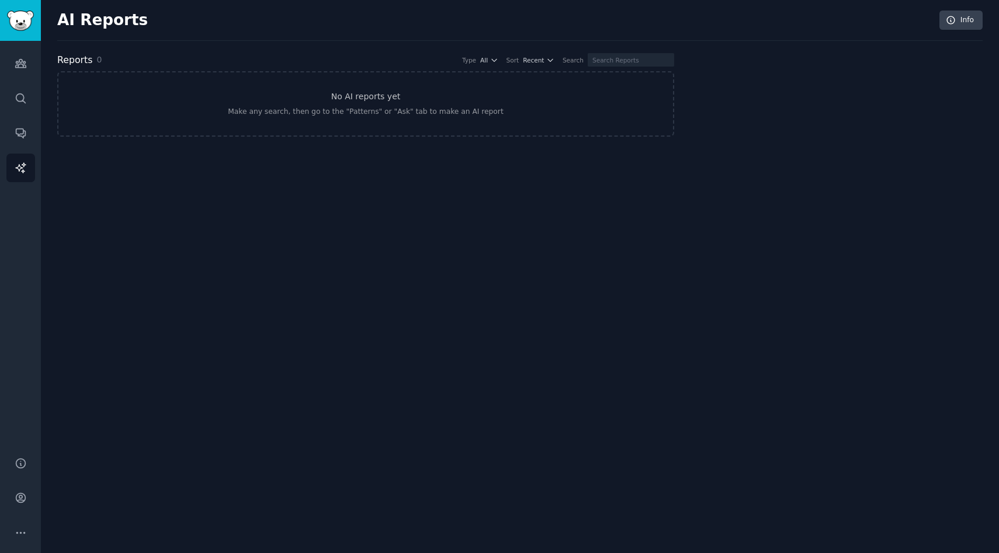  What do you see at coordinates (484, 60) in the screenshot?
I see `span: All` at bounding box center [484, 60].